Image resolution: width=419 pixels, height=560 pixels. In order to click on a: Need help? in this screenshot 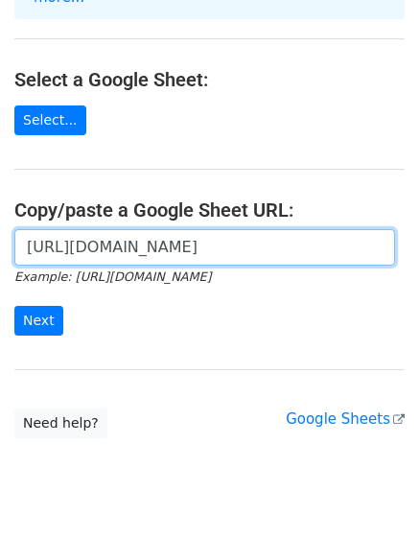, I will do `click(60, 423)`.